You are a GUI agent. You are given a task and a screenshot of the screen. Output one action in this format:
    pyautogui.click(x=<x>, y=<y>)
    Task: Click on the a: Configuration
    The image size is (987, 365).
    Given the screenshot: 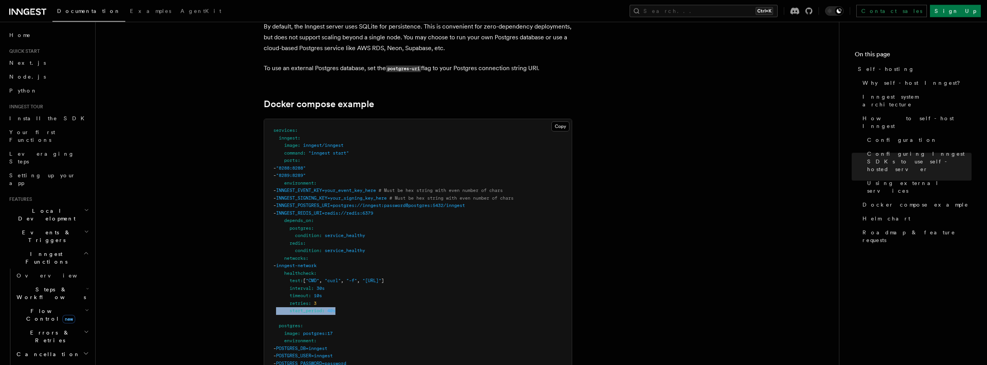 What is the action you would take?
    pyautogui.click(x=917, y=140)
    